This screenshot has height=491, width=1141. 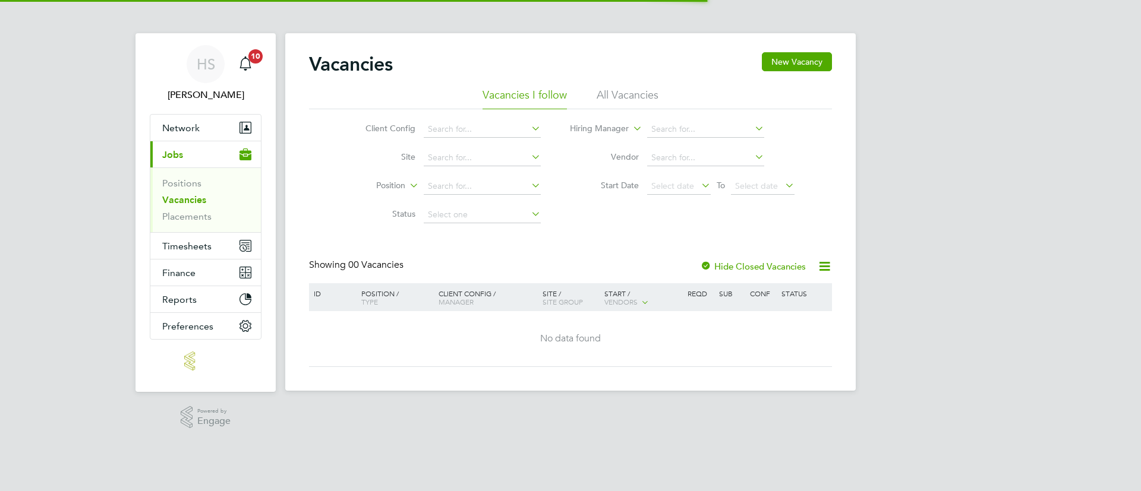 I want to click on a: 10, so click(x=245, y=64).